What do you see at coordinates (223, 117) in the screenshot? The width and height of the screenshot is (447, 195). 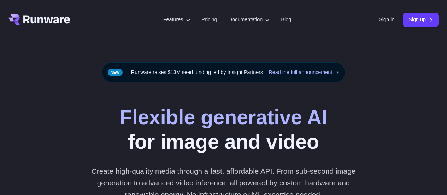 I see `strong: Flexible generative AI` at bounding box center [223, 117].